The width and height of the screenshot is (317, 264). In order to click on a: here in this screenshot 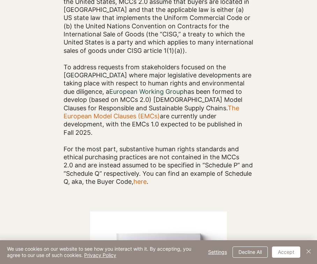, I will do `click(140, 181)`.